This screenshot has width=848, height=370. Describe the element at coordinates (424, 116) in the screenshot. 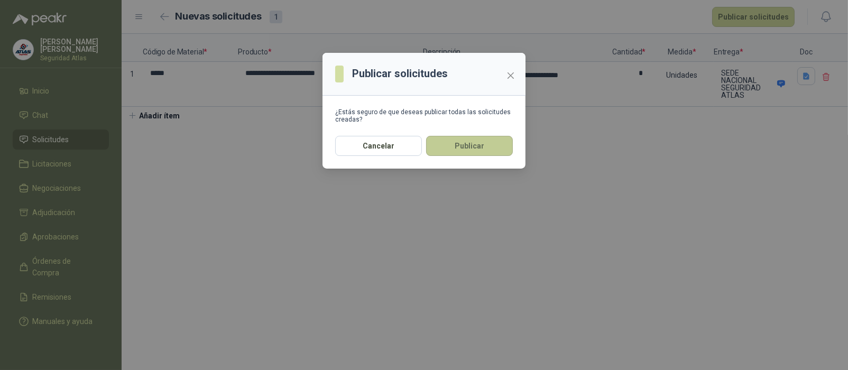

I see `div: ¿Estás seguro de que deseas publicar todas las solicitudes creadas?` at that location.